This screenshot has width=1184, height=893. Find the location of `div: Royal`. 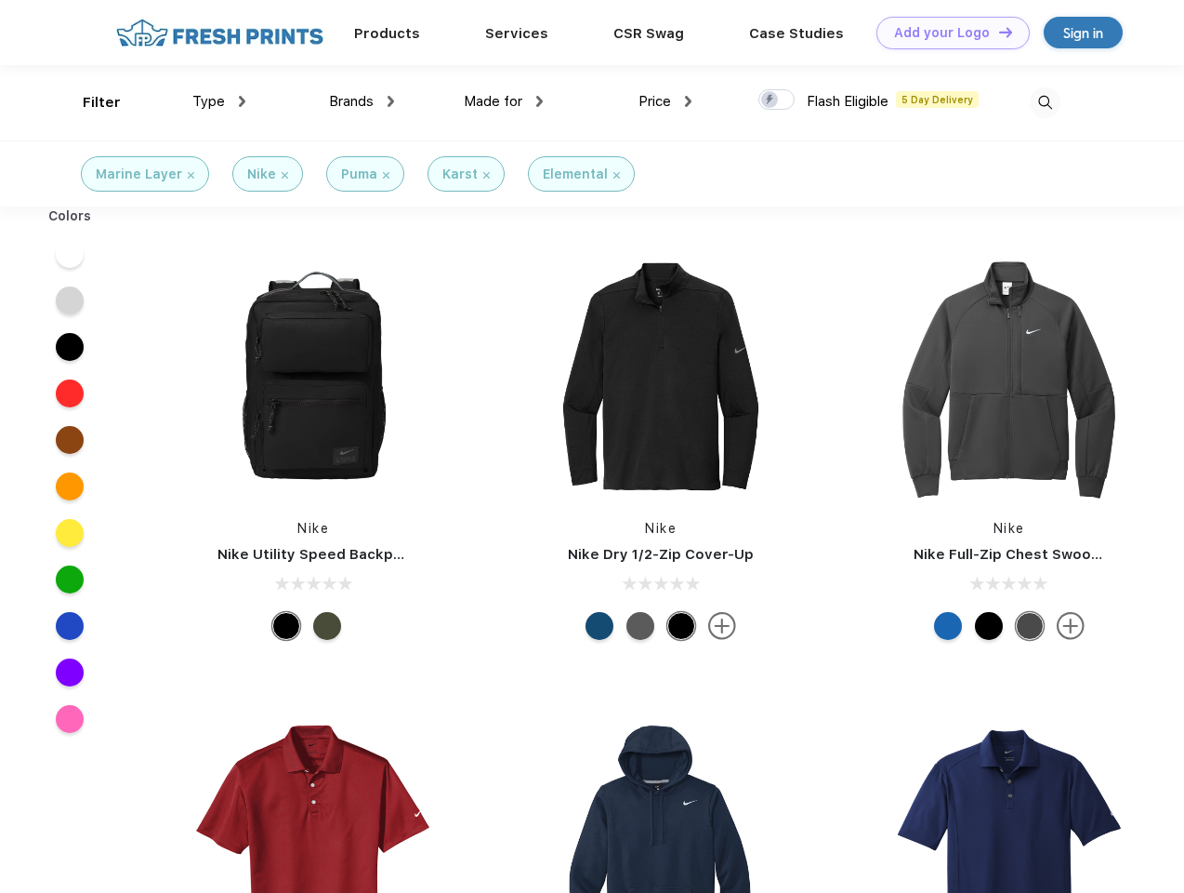

div: Royal is located at coordinates (948, 626).